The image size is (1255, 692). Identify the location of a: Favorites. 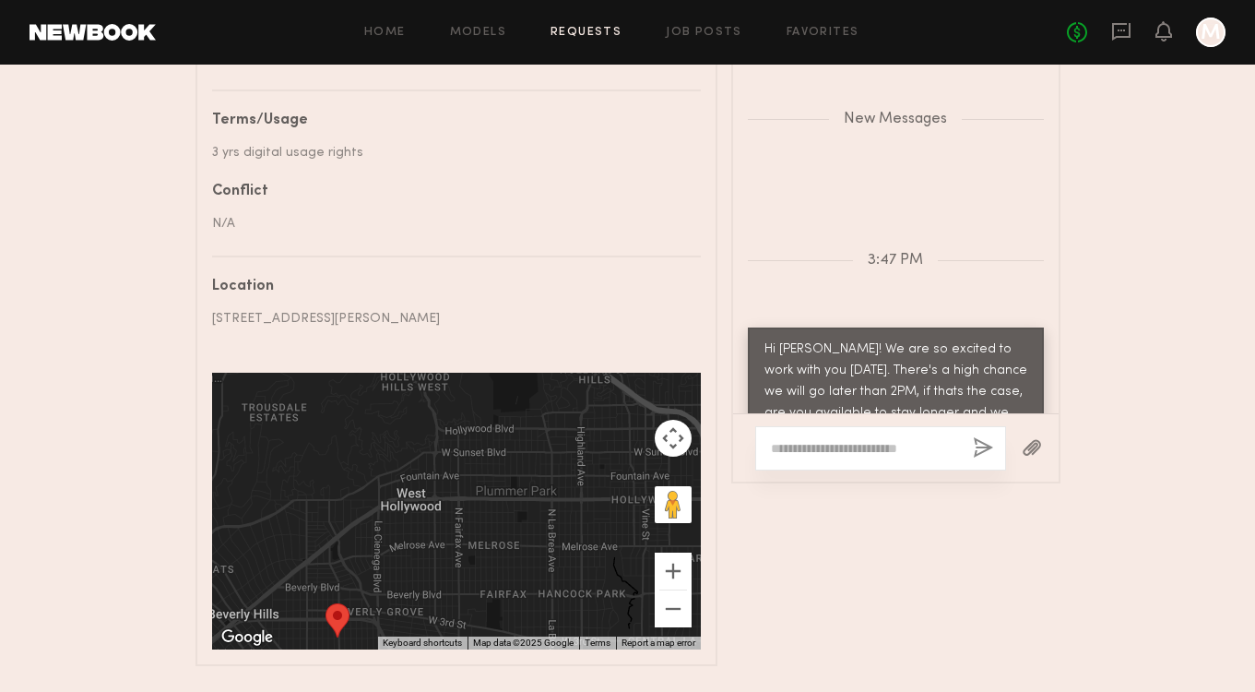
(823, 32).